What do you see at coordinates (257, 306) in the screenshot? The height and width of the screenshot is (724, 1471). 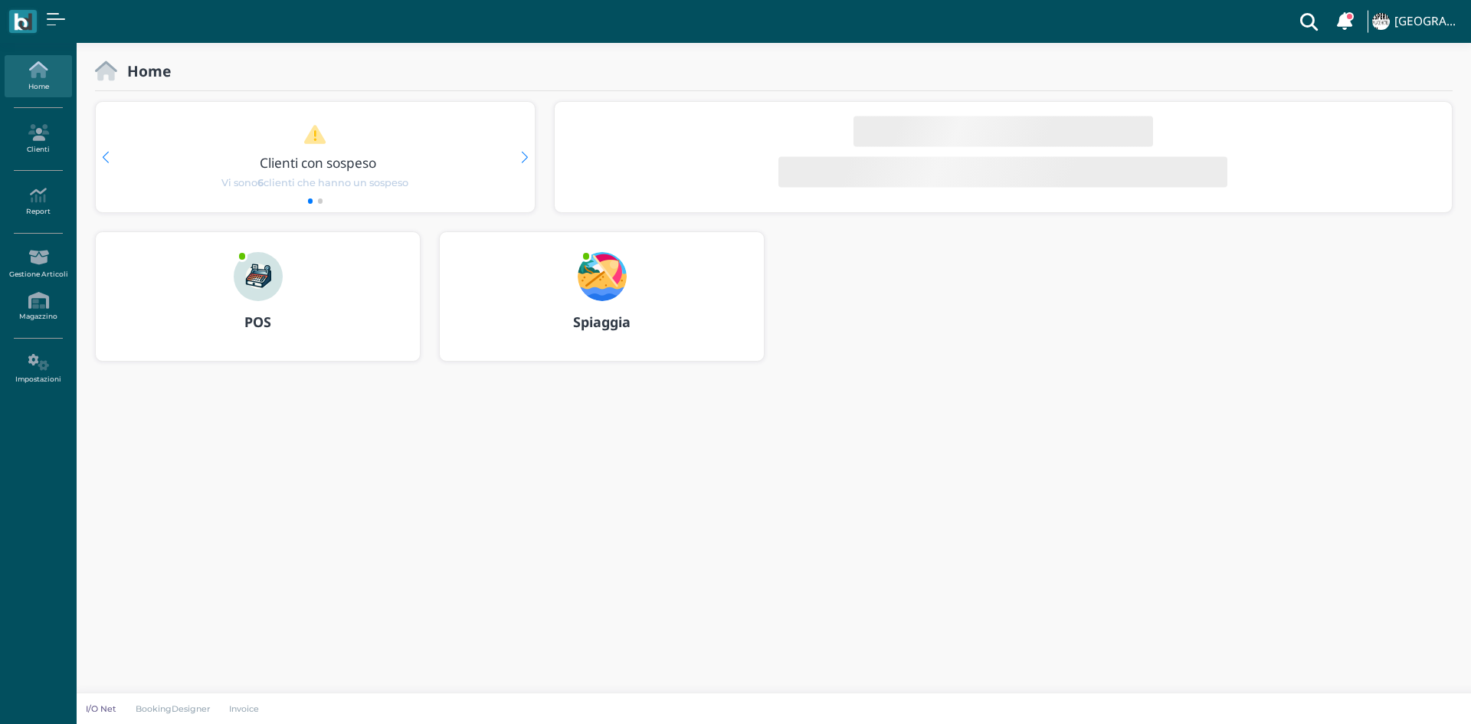 I see `a: ... POS` at bounding box center [257, 306].